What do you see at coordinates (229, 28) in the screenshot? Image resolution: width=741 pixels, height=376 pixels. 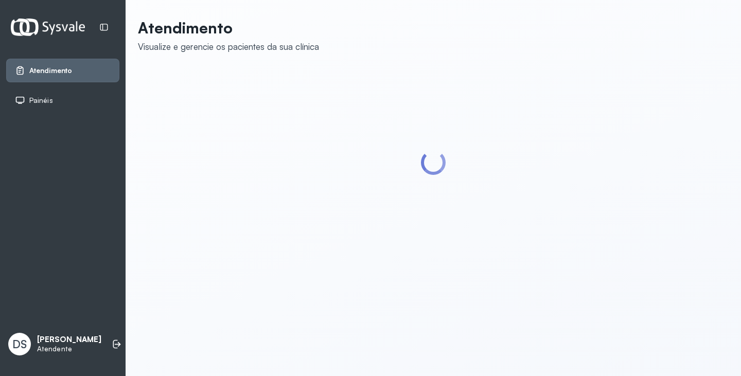 I see `p: Atendimento` at bounding box center [229, 28].